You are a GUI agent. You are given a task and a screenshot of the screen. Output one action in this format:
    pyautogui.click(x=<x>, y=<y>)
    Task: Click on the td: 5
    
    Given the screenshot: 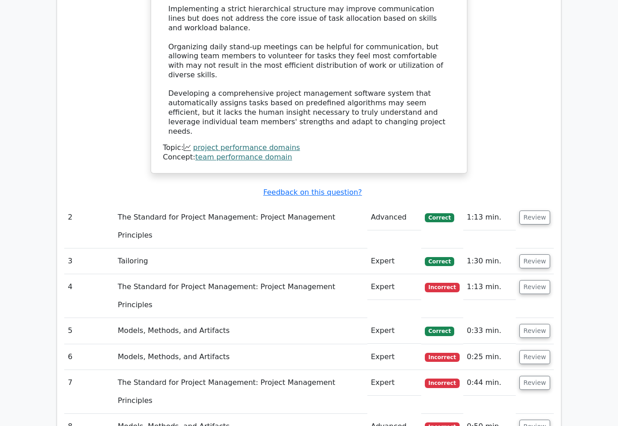 What is the action you would take?
    pyautogui.click(x=89, y=331)
    